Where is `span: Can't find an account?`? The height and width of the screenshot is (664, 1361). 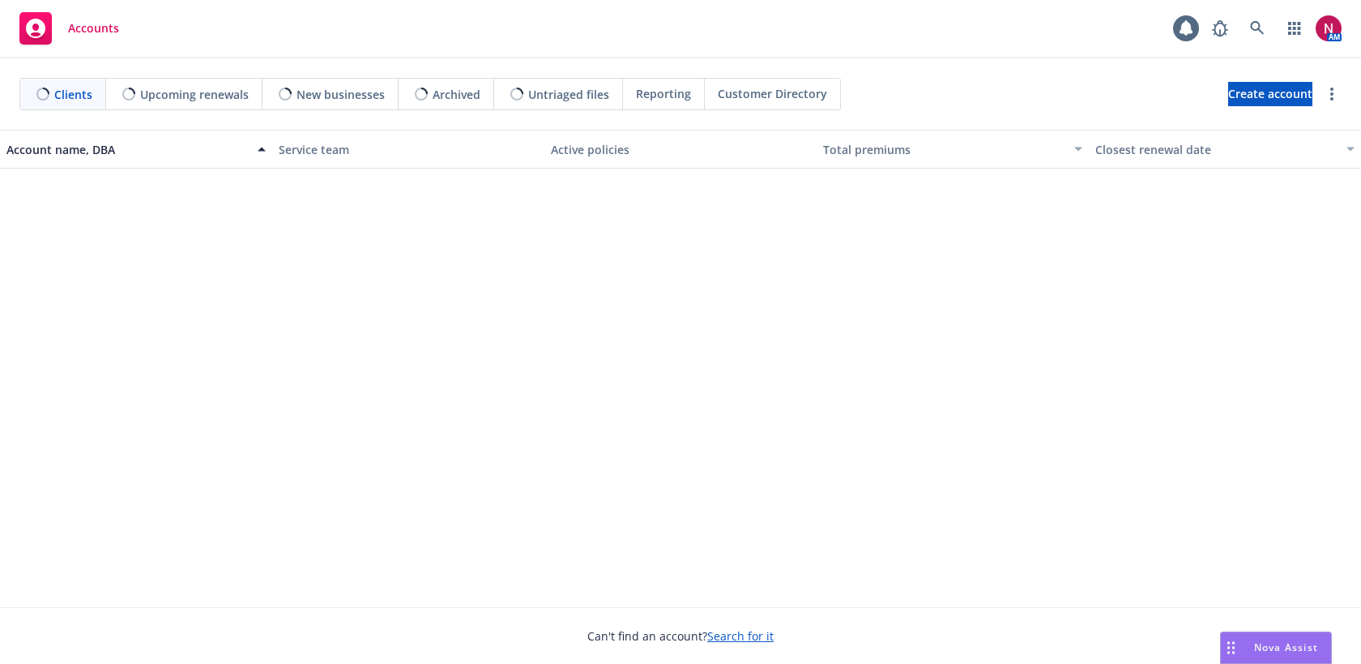
span: Can't find an account? is located at coordinates (681, 635).